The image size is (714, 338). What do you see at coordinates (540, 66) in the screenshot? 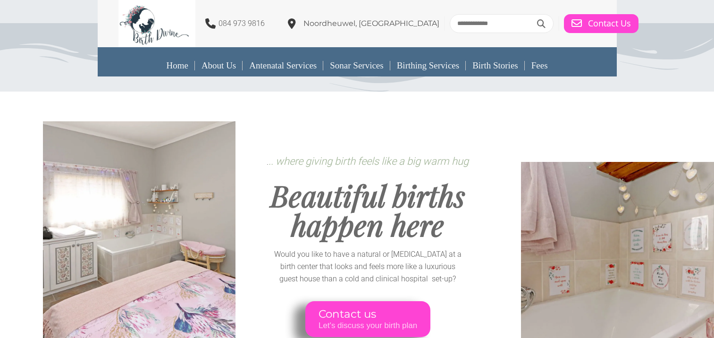
I see `a: Fees` at bounding box center [540, 66].